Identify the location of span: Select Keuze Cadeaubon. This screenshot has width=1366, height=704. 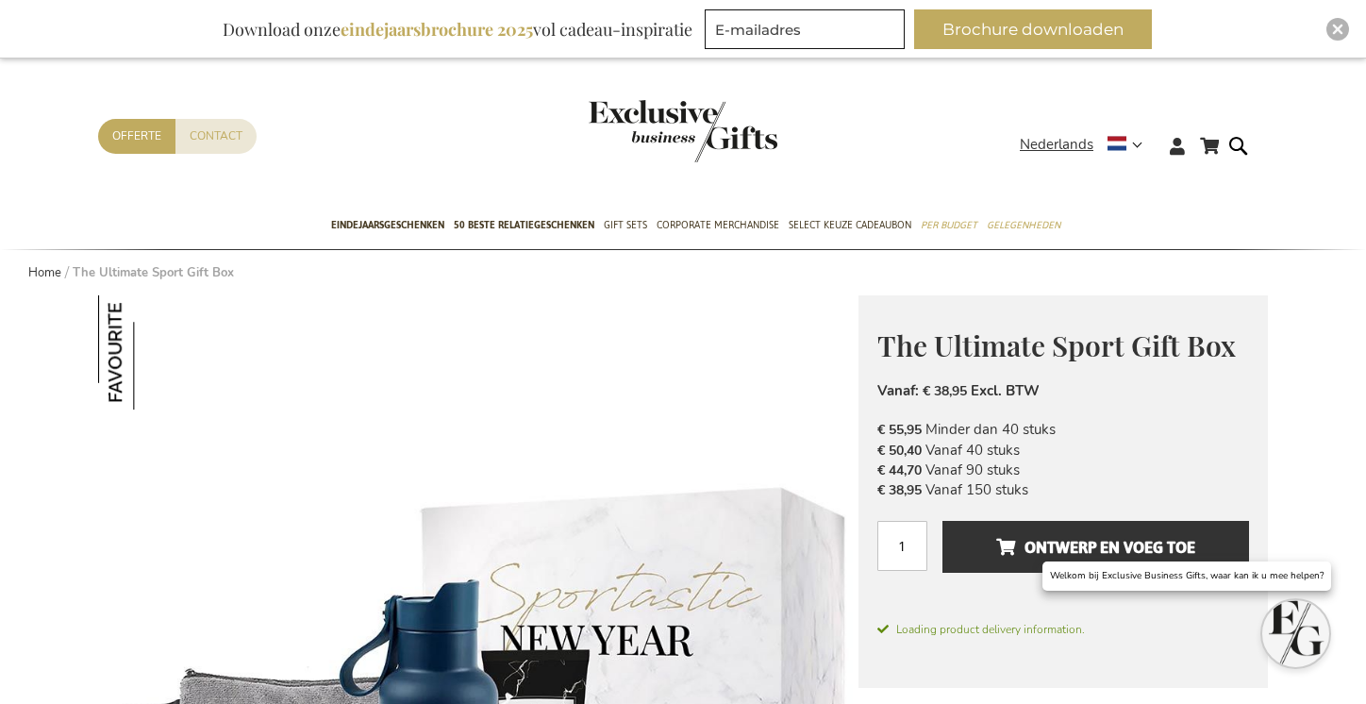
(850, 225).